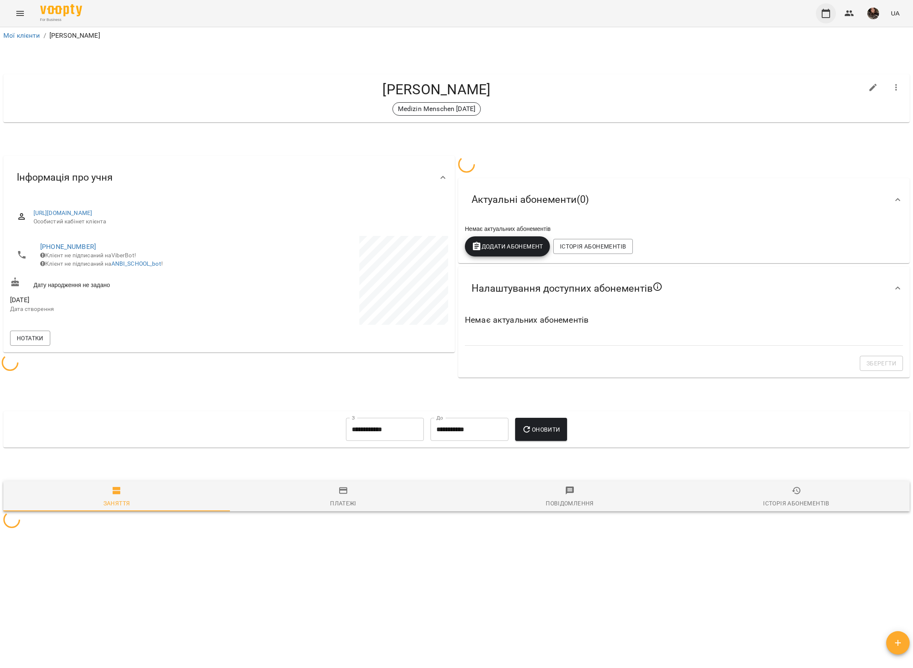 This screenshot has width=913, height=668. I want to click on div: Немає актуальних абонементів, so click(684, 229).